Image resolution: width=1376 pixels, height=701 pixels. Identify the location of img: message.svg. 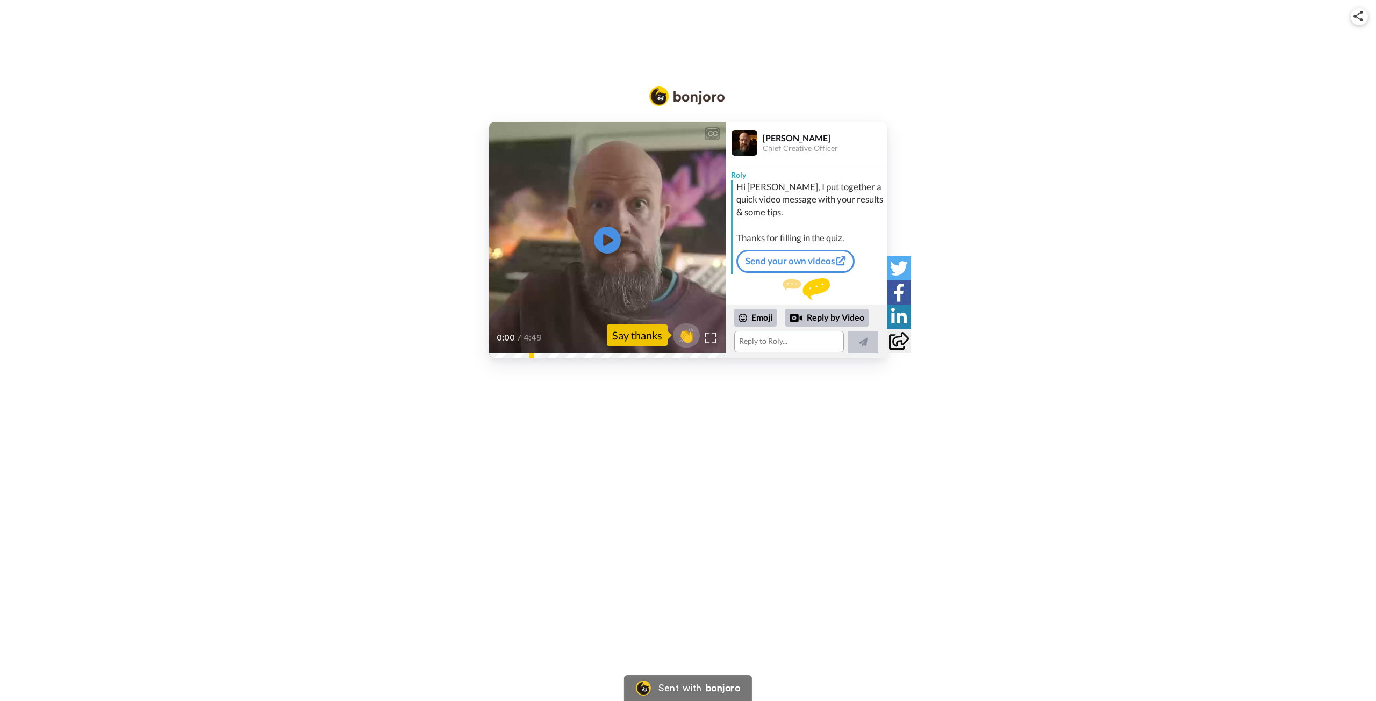
(806, 289).